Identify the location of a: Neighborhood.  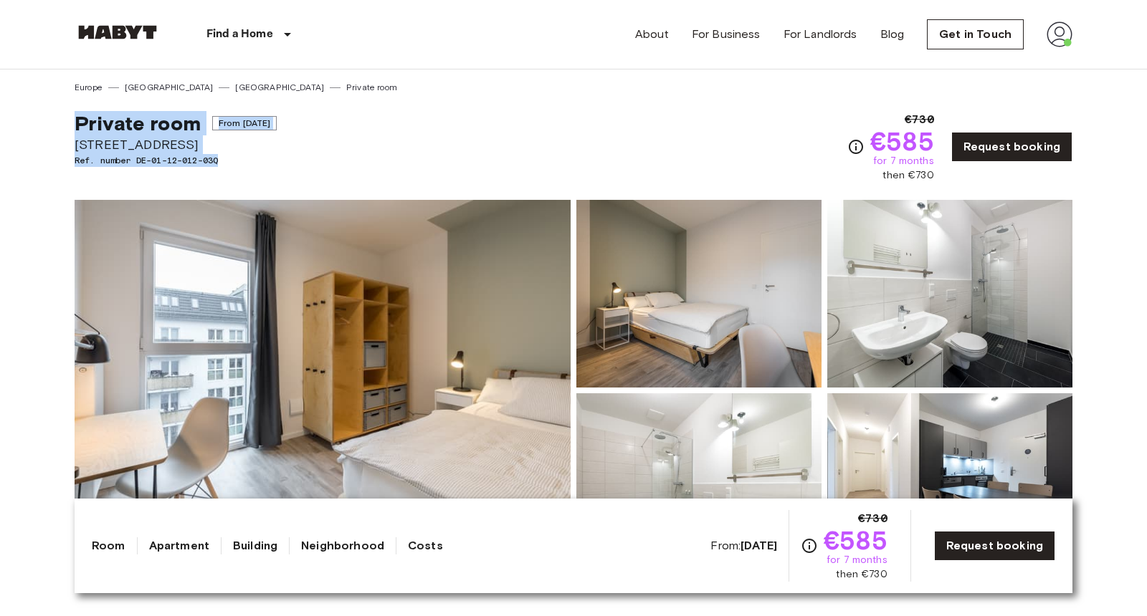
(343, 546).